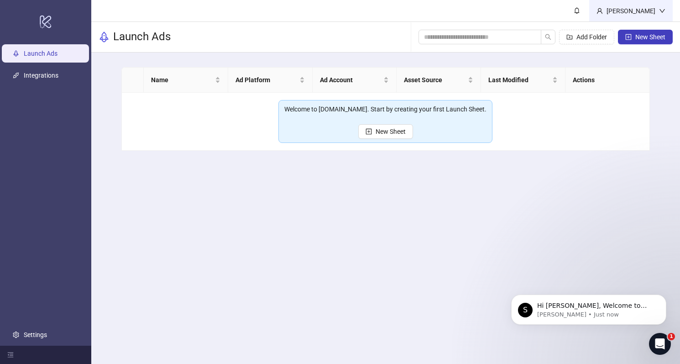 The image size is (680, 364). Describe the element at coordinates (439, 80) in the screenshot. I see `th: Asset Source` at that location.